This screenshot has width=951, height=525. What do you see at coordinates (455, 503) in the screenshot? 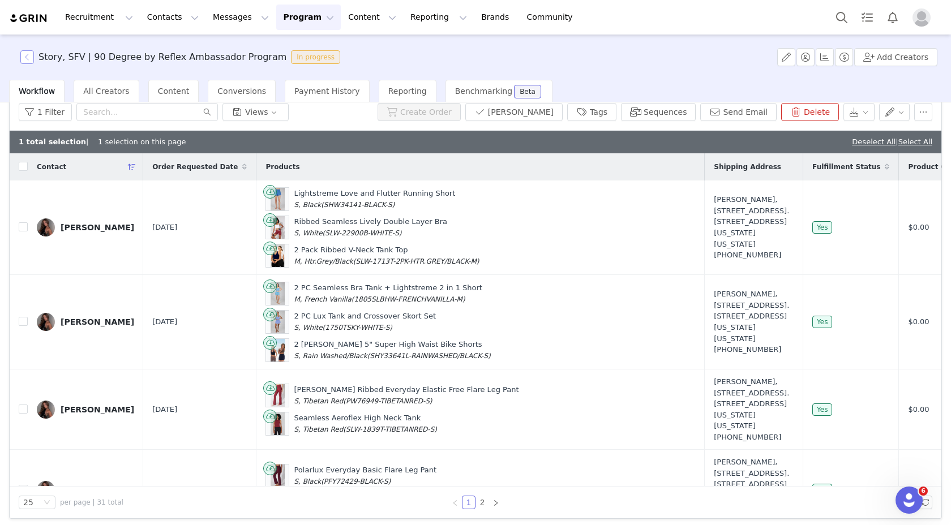
I see `i: icon: left` at bounding box center [455, 503].